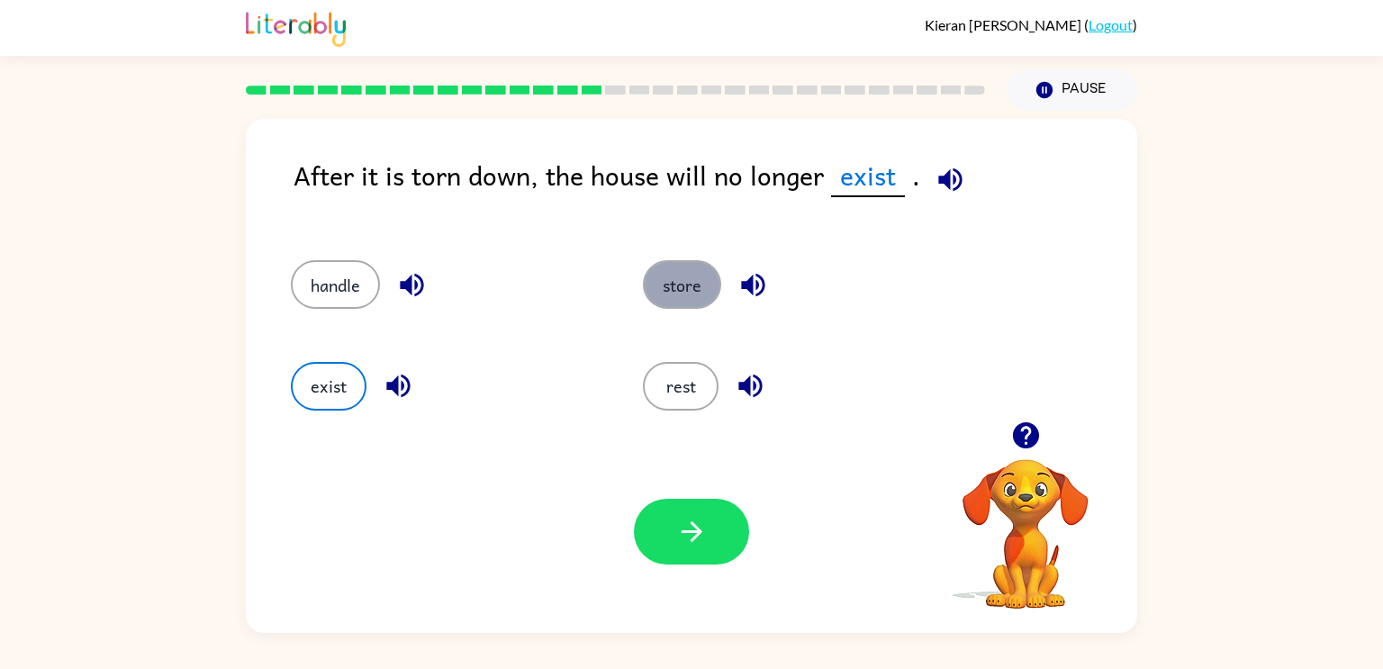 This screenshot has height=669, width=1383. Describe the element at coordinates (1026, 521) in the screenshot. I see `video: Your browser must support playing .mp4 files to use Literably. Please try using another browser.` at that location.